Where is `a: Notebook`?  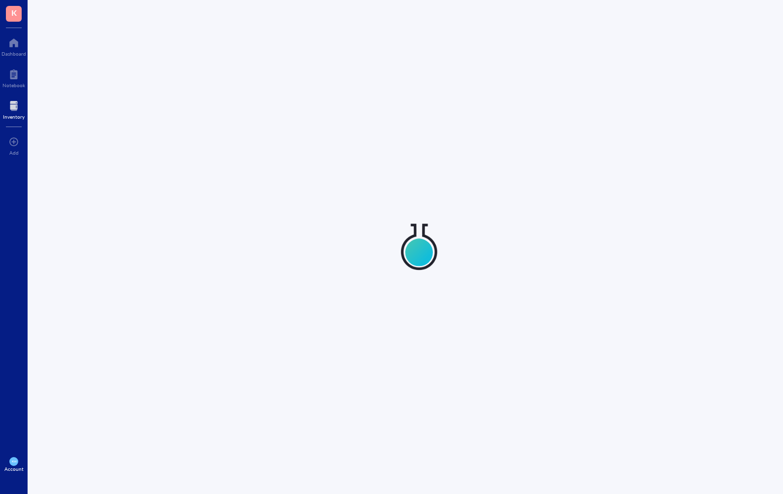 a: Notebook is located at coordinates (14, 77).